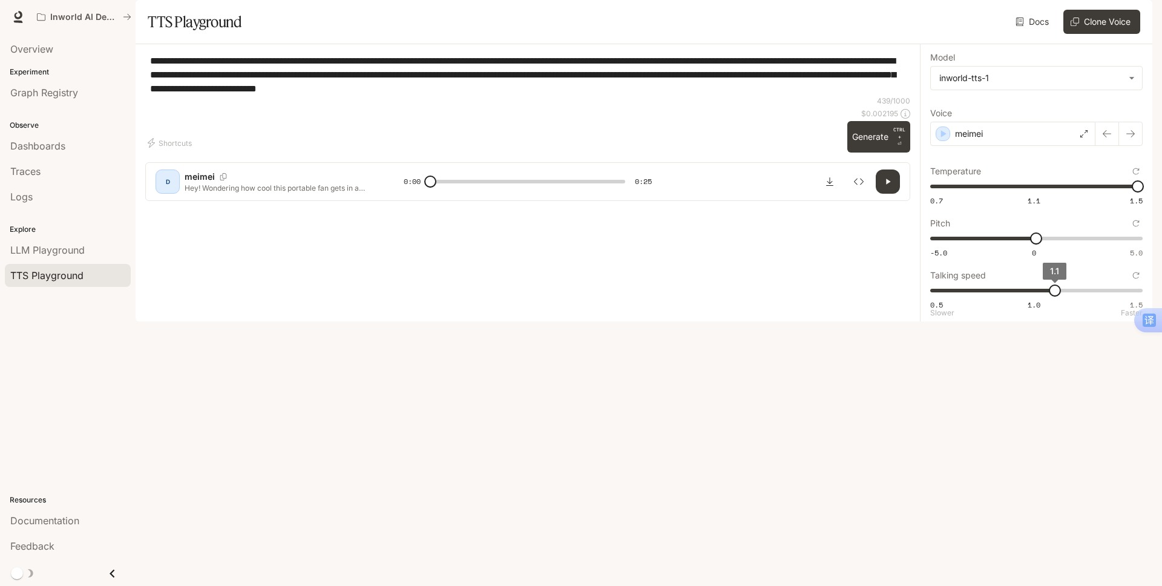 Image resolution: width=1162 pixels, height=586 pixels. I want to click on button: Download audio, so click(830, 182).